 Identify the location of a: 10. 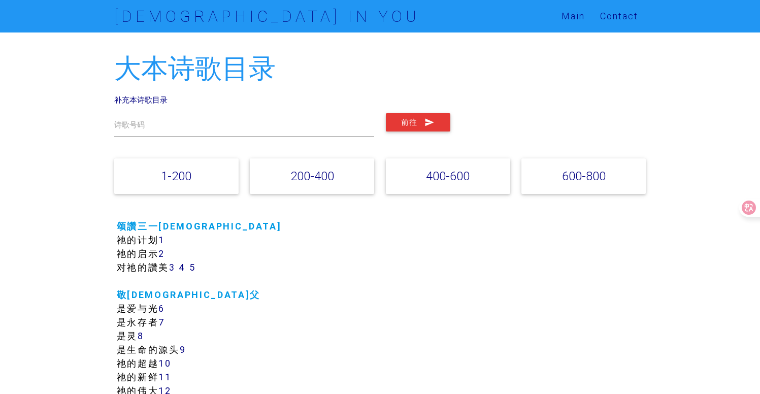
(164, 363).